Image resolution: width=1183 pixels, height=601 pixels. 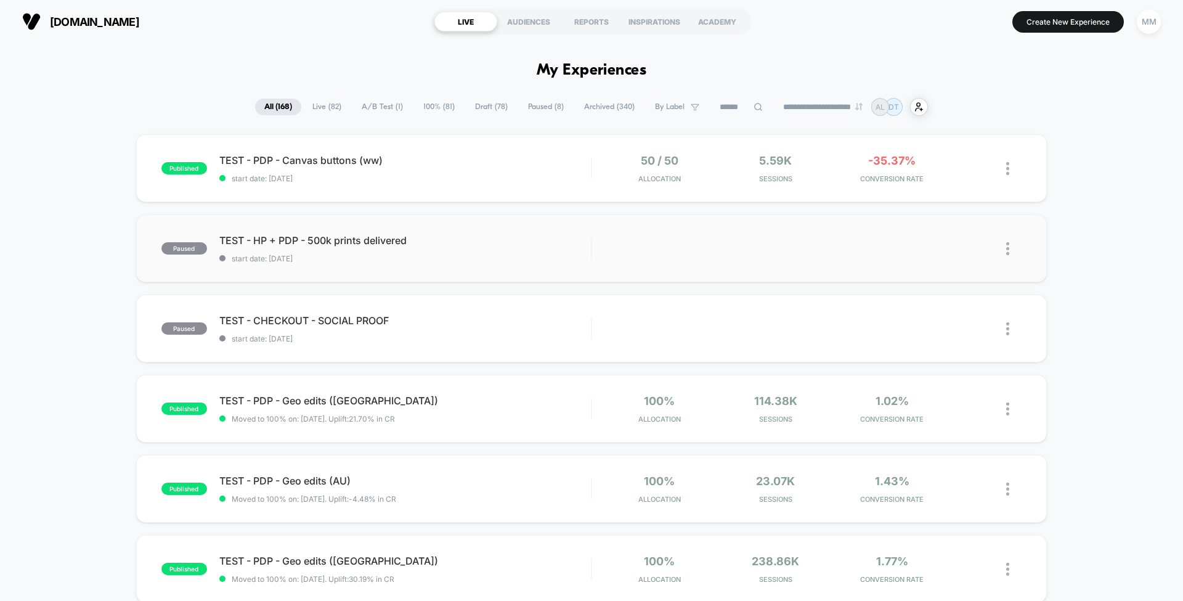 What do you see at coordinates (382, 107) in the screenshot?
I see `span: A/B Test ( 1 )` at bounding box center [382, 107].